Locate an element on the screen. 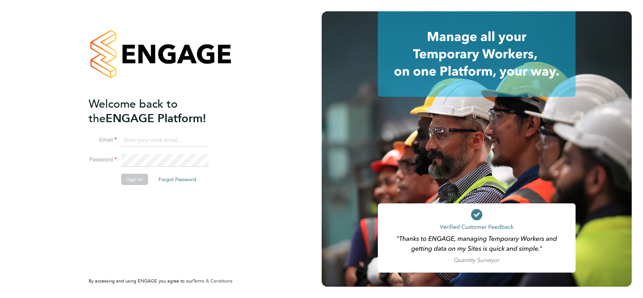  span: Terms & Conditions is located at coordinates (212, 281).